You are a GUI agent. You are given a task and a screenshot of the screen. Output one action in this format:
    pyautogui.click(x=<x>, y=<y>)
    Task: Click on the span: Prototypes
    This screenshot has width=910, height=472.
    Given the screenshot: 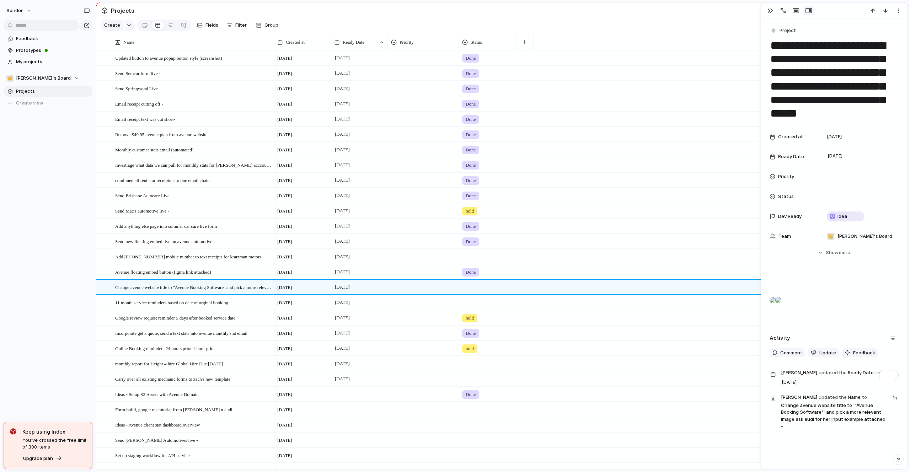 What is the action you would take?
    pyautogui.click(x=53, y=50)
    